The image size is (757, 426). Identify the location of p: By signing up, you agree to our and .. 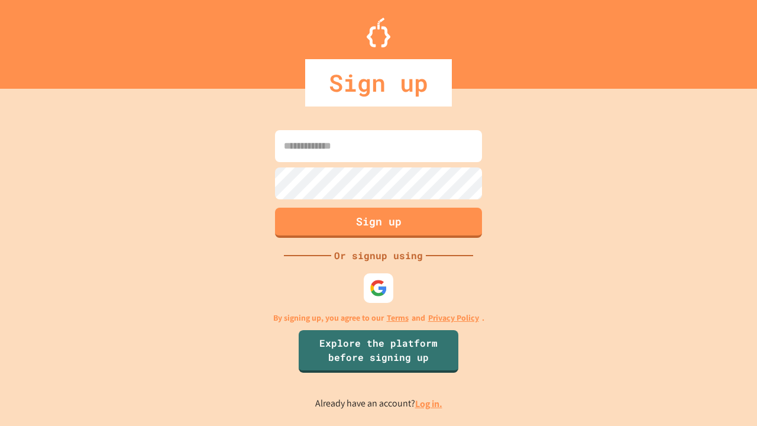
(378, 317).